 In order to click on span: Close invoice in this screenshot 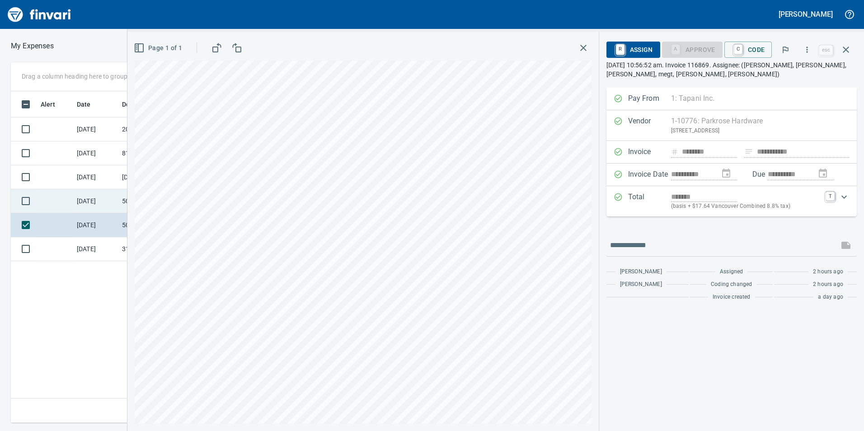, I will do `click(837, 50)`.